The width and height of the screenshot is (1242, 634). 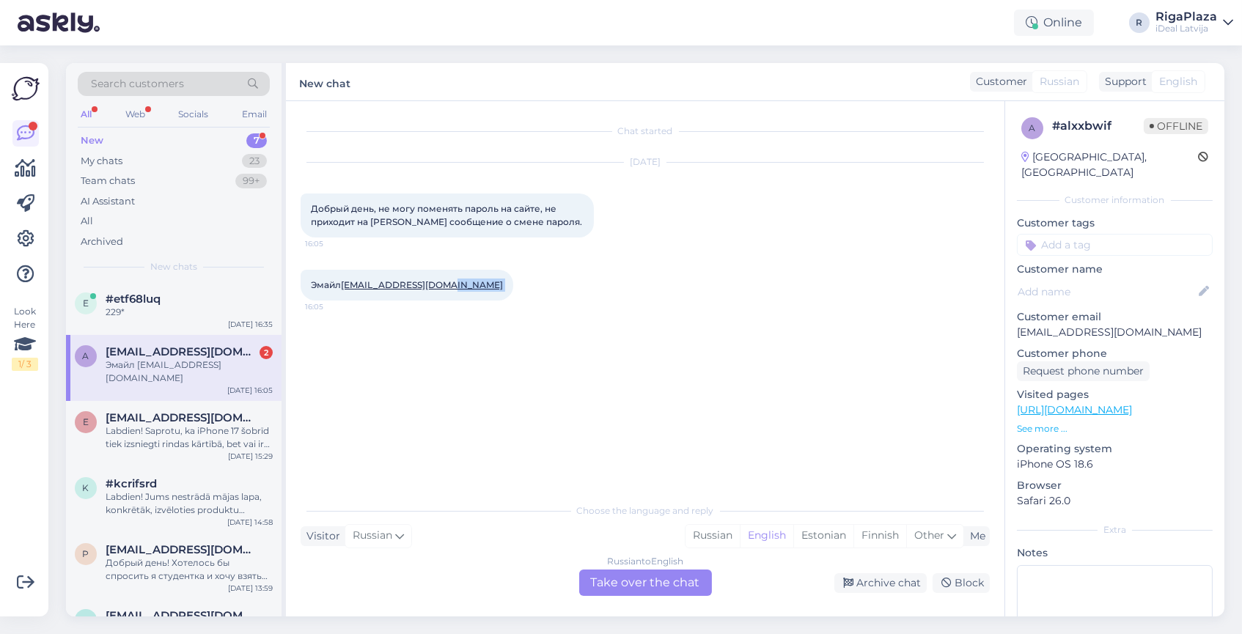 What do you see at coordinates (1115, 395) in the screenshot?
I see `p: Visited pages` at bounding box center [1115, 395].